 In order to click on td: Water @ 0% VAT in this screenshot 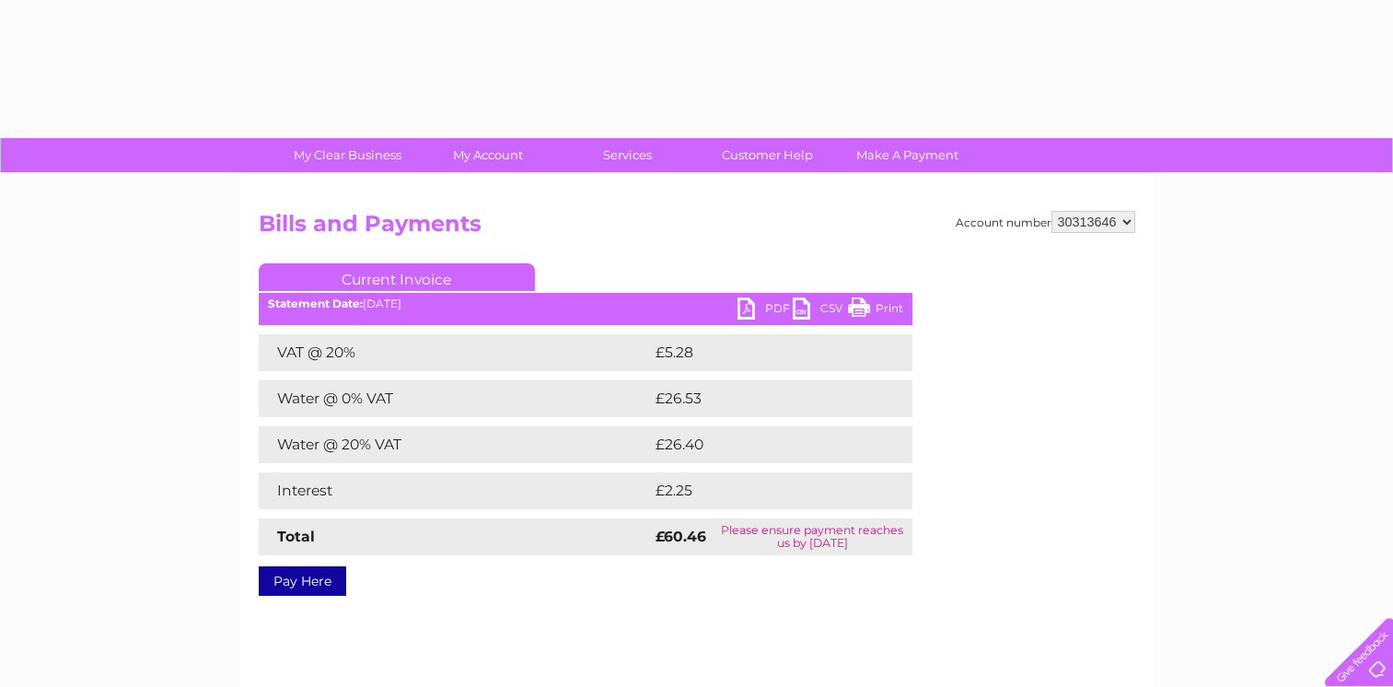, I will do `click(455, 399)`.